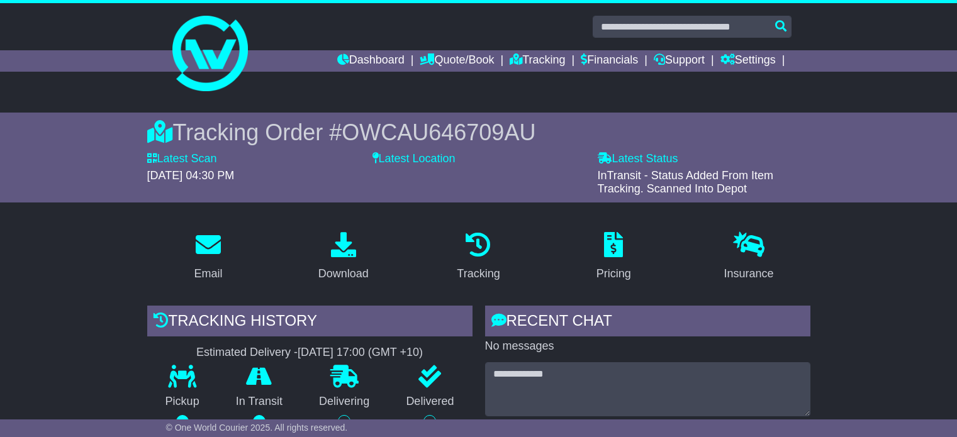 The height and width of the screenshot is (437, 957). Describe the element at coordinates (439, 132) in the screenshot. I see `span: OWCAU646709AU` at that location.